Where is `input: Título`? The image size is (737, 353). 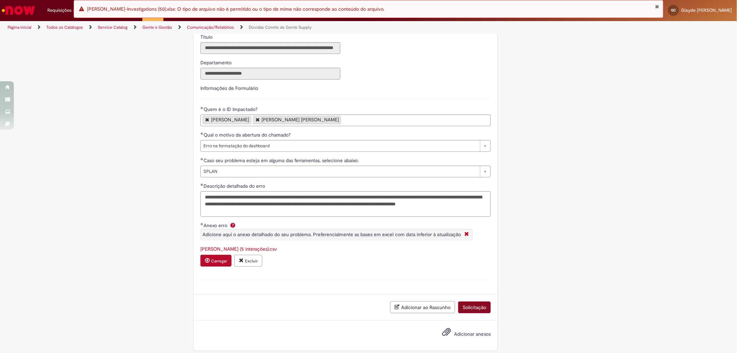 input: Título is located at coordinates (270, 48).